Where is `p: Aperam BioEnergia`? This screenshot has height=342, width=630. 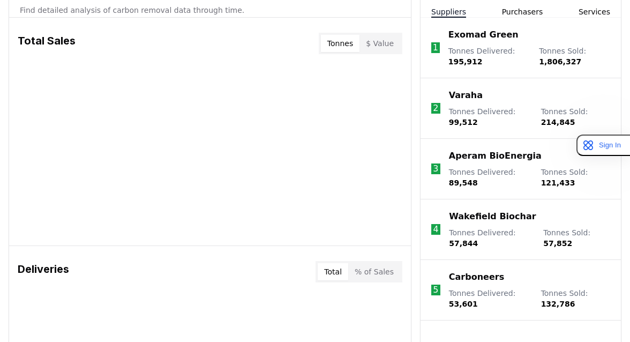 p: Aperam BioEnergia is located at coordinates (495, 156).